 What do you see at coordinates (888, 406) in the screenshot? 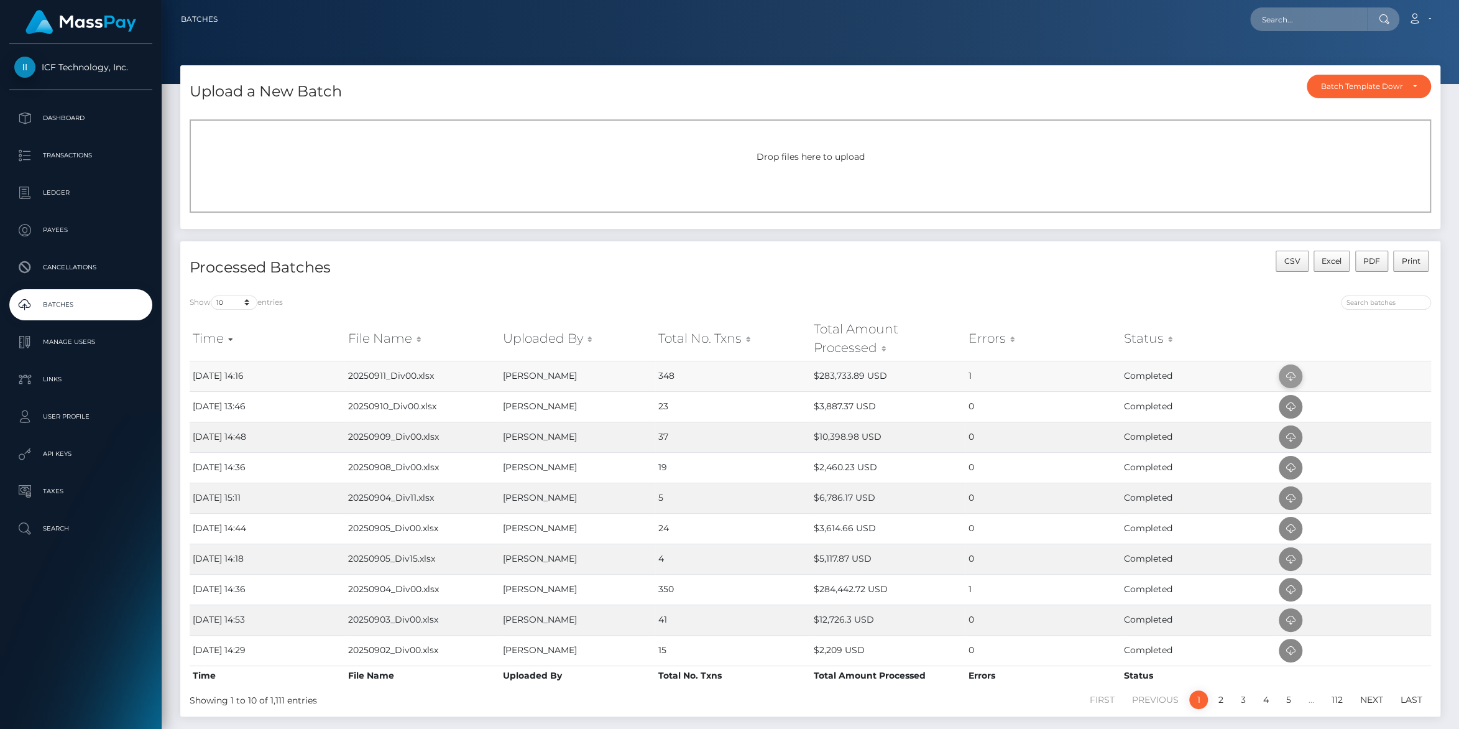
I see `td: $3,887.37 USD` at bounding box center [888, 406].